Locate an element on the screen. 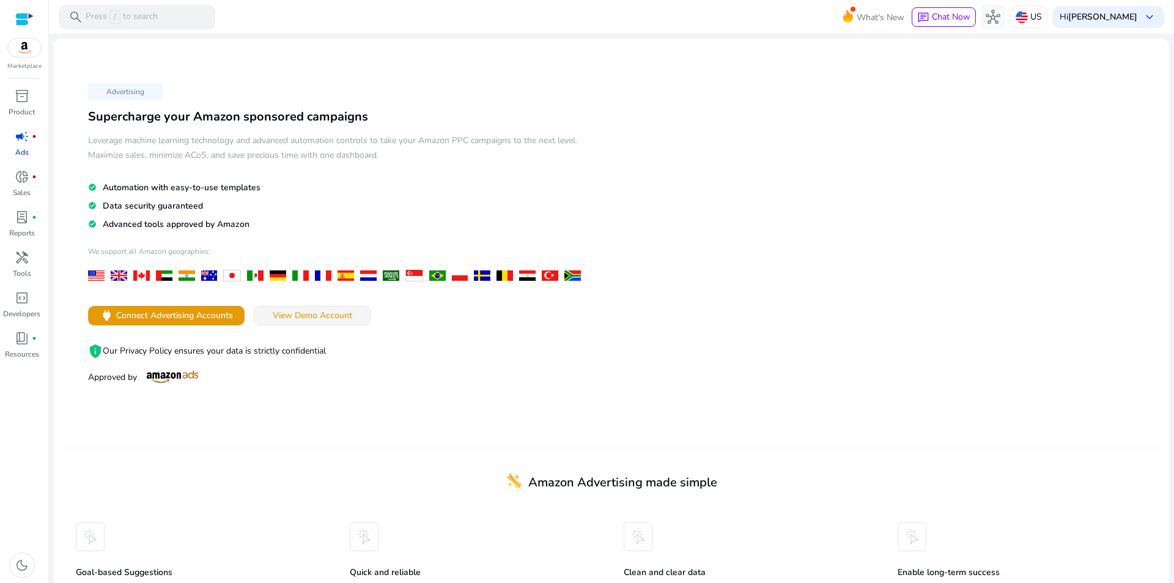 This screenshot has height=583, width=1174. button: View Demo Account is located at coordinates (312, 316).